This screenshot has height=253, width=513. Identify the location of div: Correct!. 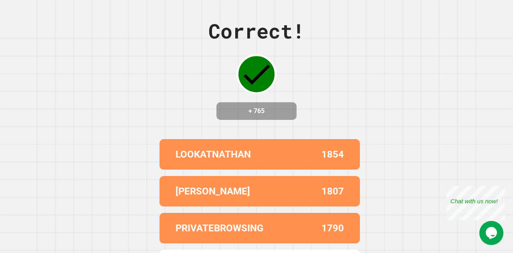
(256, 31).